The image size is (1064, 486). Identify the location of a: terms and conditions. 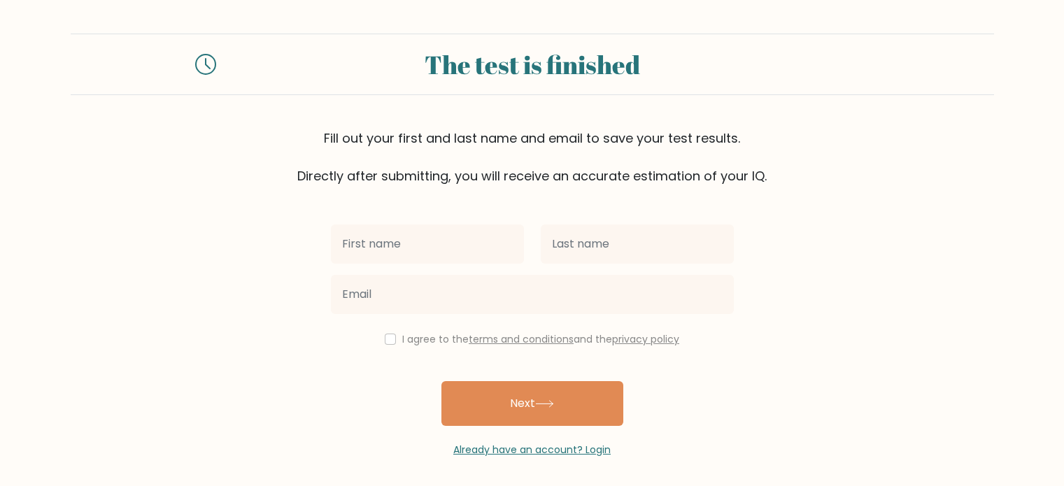
(521, 339).